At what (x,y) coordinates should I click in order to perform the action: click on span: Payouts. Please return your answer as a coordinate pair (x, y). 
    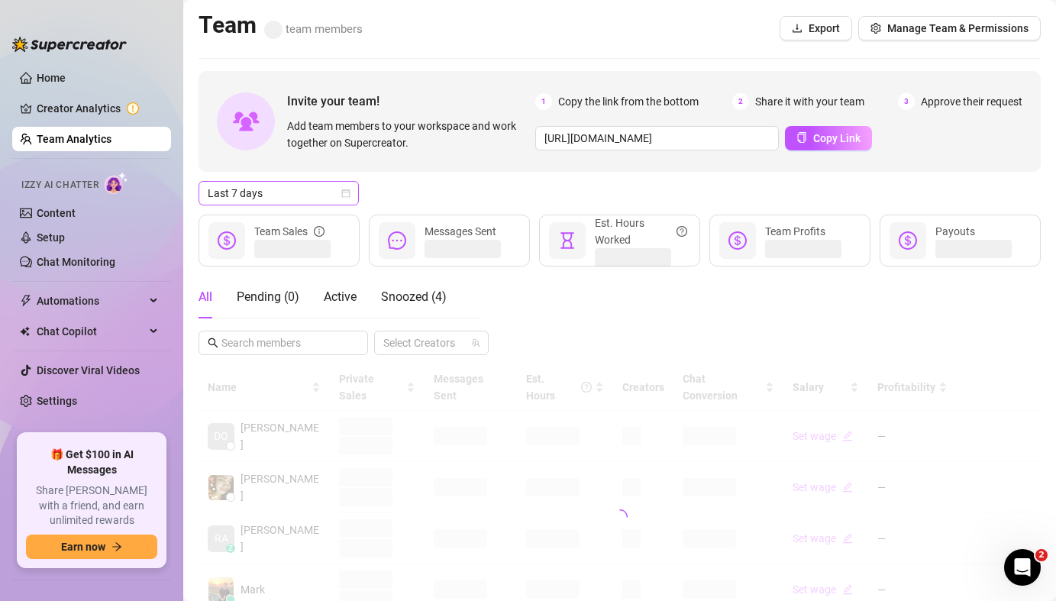
    Looking at the image, I should click on (955, 231).